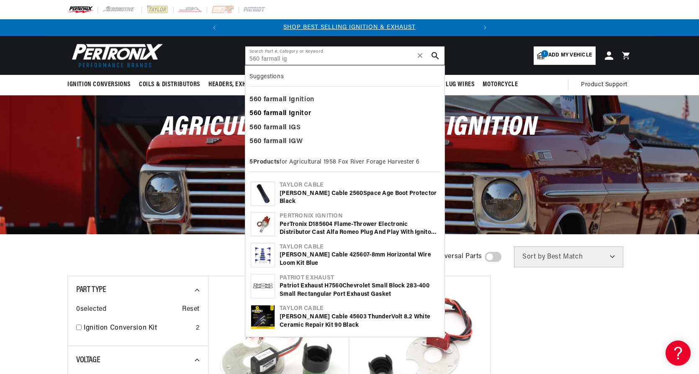 The width and height of the screenshot is (699, 374). What do you see at coordinates (88, 361) in the screenshot?
I see `span: Voltage` at bounding box center [88, 361].